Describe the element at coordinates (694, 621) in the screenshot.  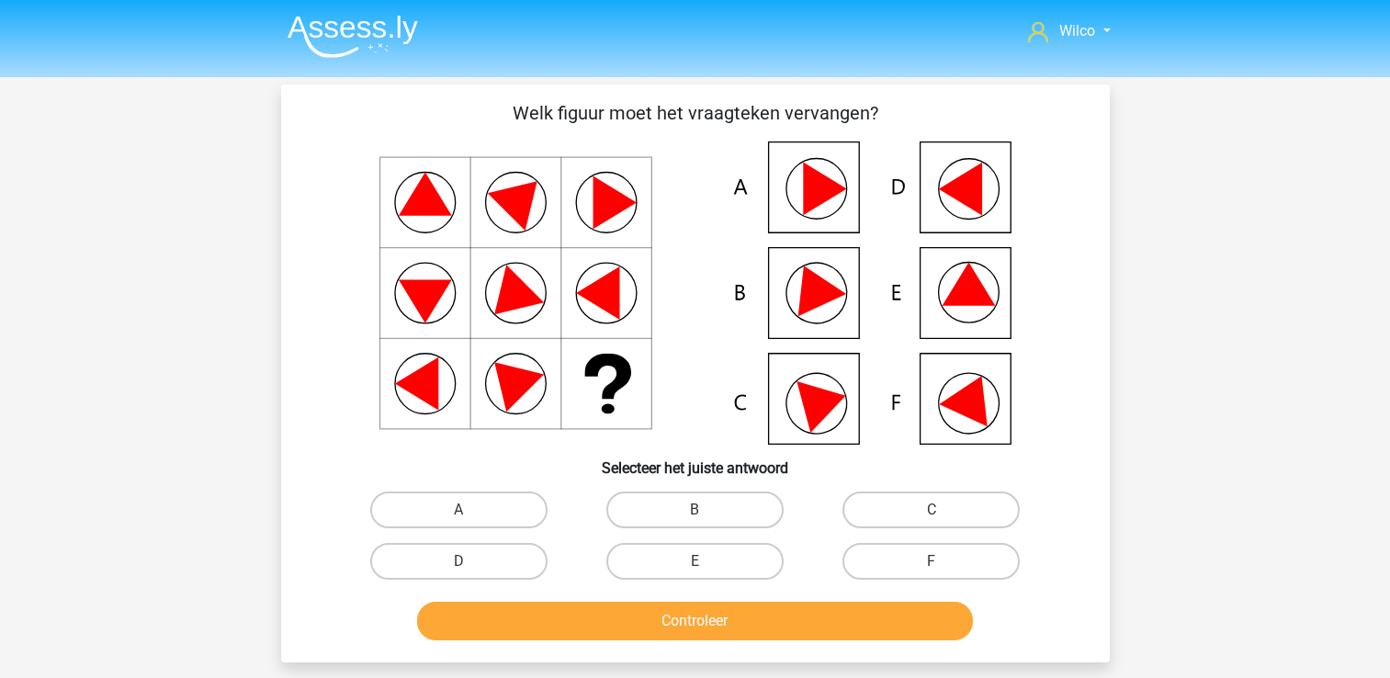
I see `button: Controleer` at that location.